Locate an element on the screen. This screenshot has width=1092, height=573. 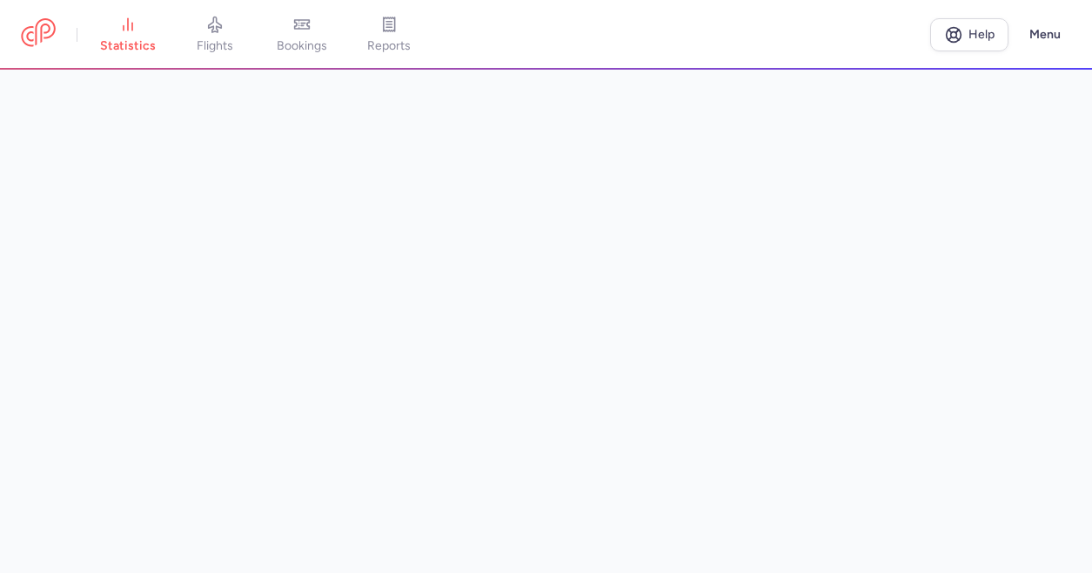
a: CitizenPlane red outlined logo is located at coordinates (38, 34).